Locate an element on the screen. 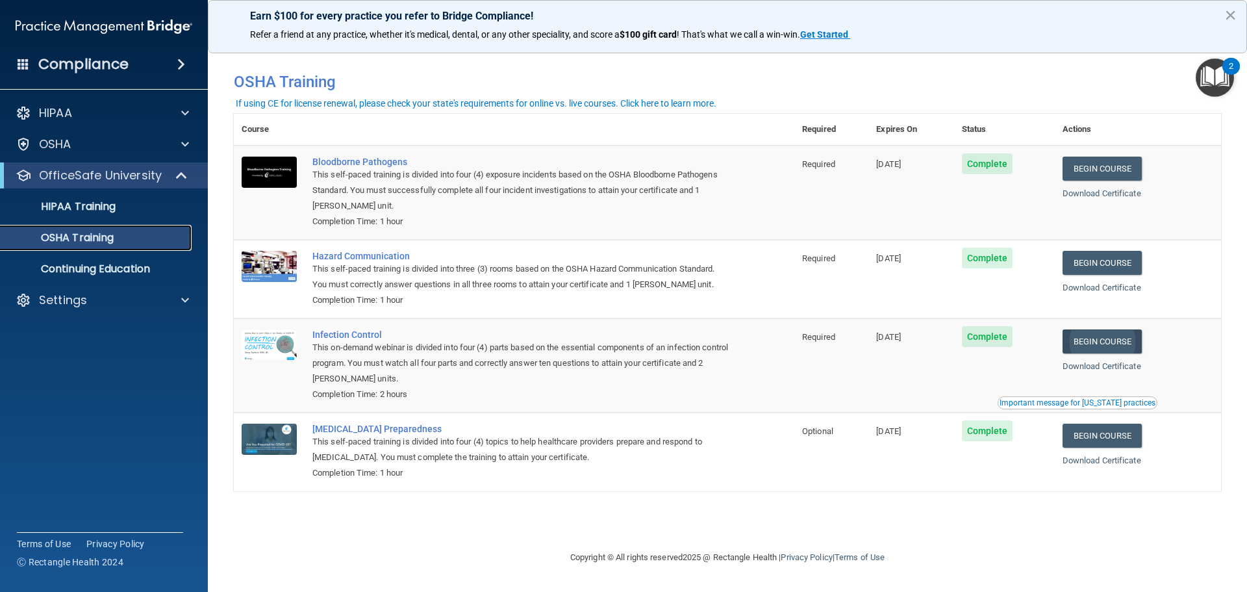 Image resolution: width=1247 pixels, height=592 pixels. div: Bloodborne Pathogens is located at coordinates (521, 162).